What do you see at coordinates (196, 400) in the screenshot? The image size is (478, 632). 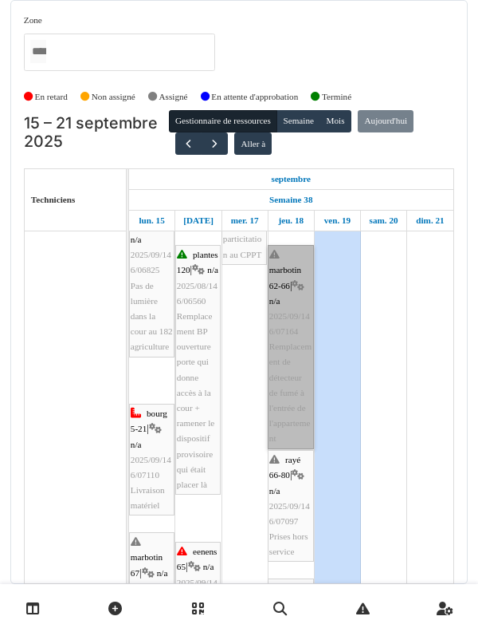 I see `span: Remplacement BP ouverture porte qui donne accès à la cour + ramener le dispositif provisoire qui ...` at bounding box center [196, 400].